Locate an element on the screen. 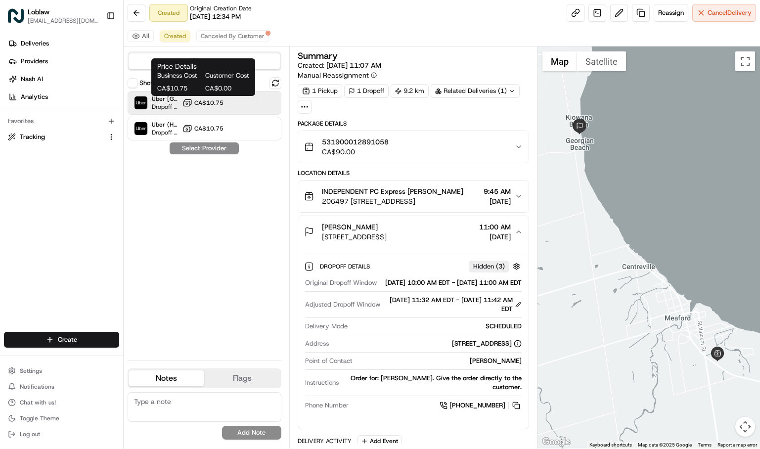  span: Chat with us! is located at coordinates (38, 402).